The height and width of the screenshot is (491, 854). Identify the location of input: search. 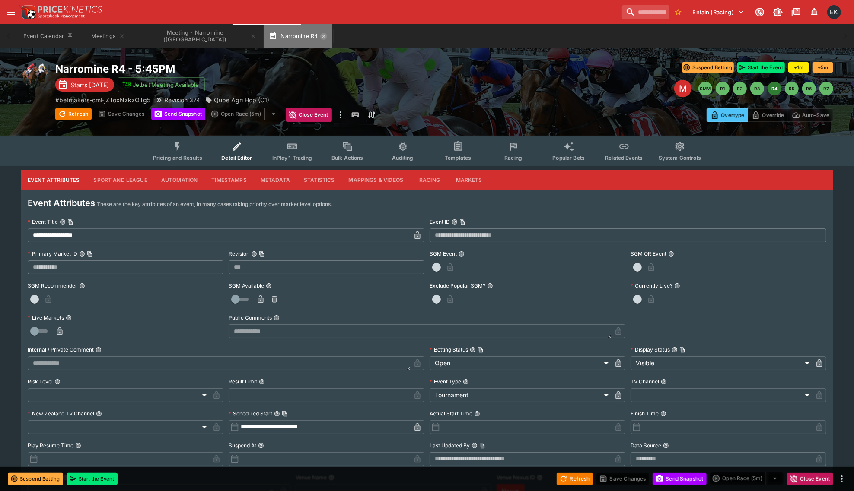
(645, 12).